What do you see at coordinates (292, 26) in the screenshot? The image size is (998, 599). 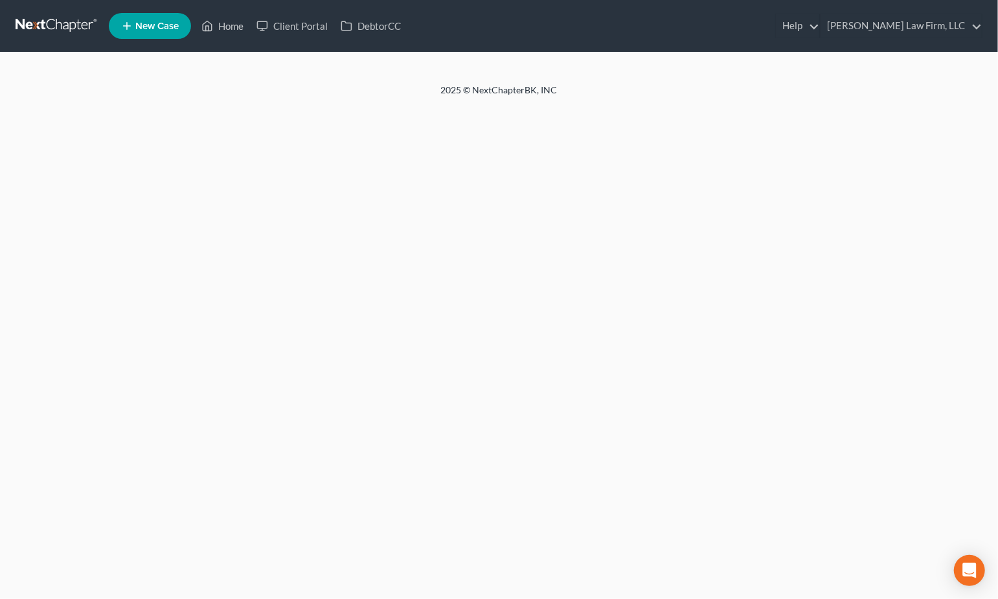 I see `a: Client Portal` at bounding box center [292, 26].